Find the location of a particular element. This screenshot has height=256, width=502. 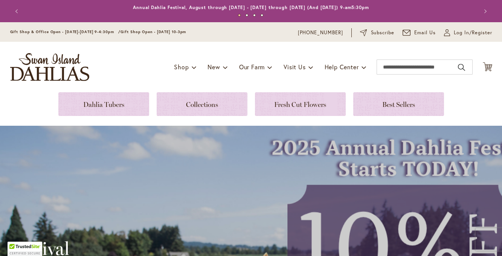

button: 2 of 4 is located at coordinates (247, 15).